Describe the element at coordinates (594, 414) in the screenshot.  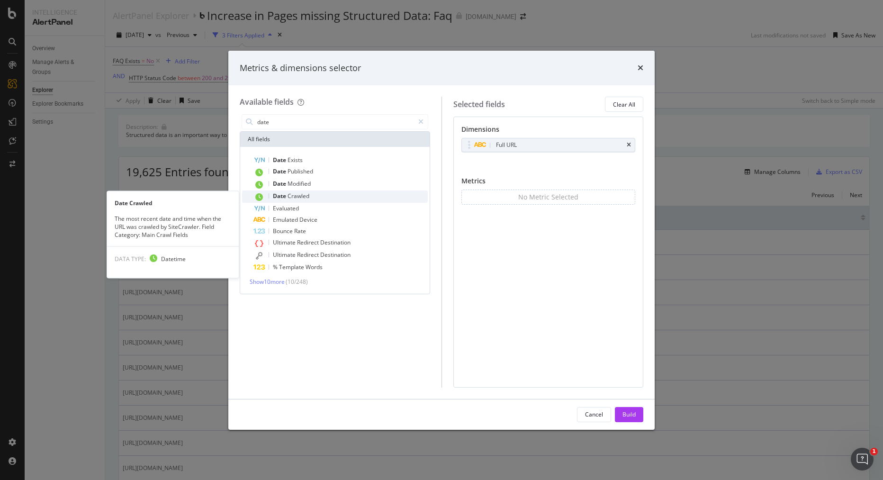
I see `div: Cancel` at that location.